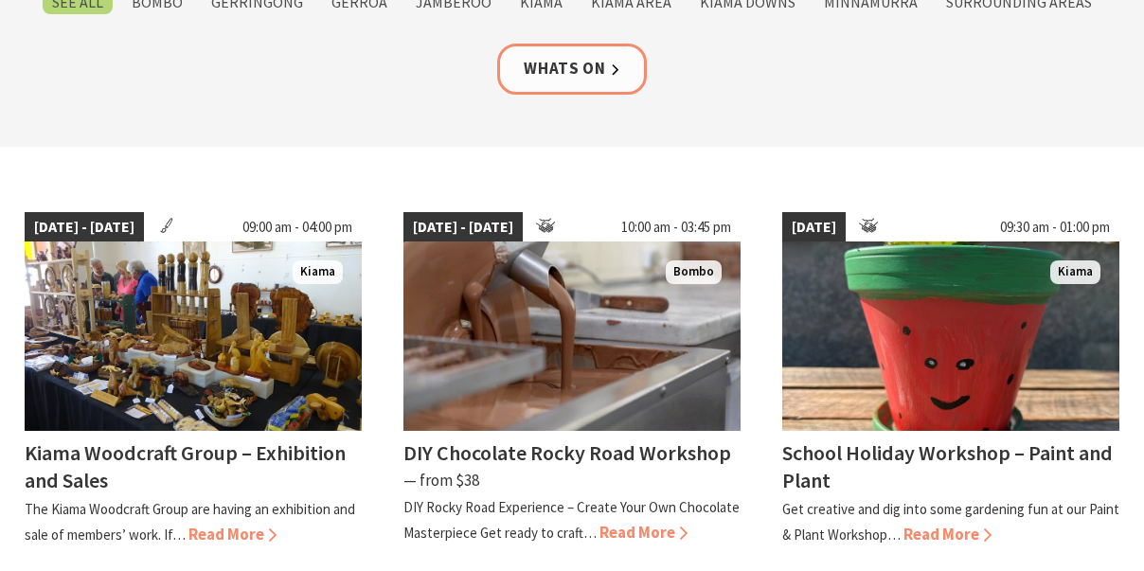 This screenshot has width=1144, height=571. What do you see at coordinates (567, 453) in the screenshot?
I see `h4: DIY Chocolate Rocky Road Workshop` at bounding box center [567, 453].